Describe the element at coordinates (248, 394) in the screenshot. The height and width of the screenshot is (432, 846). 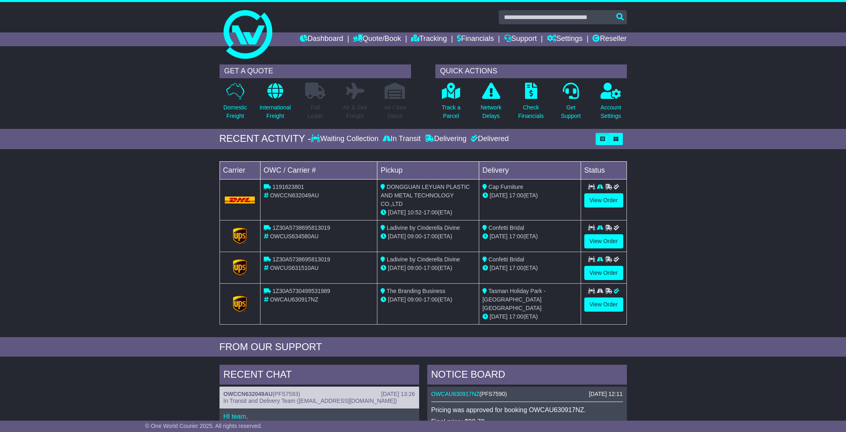
I see `a: OWCCN632049AU` at that location.